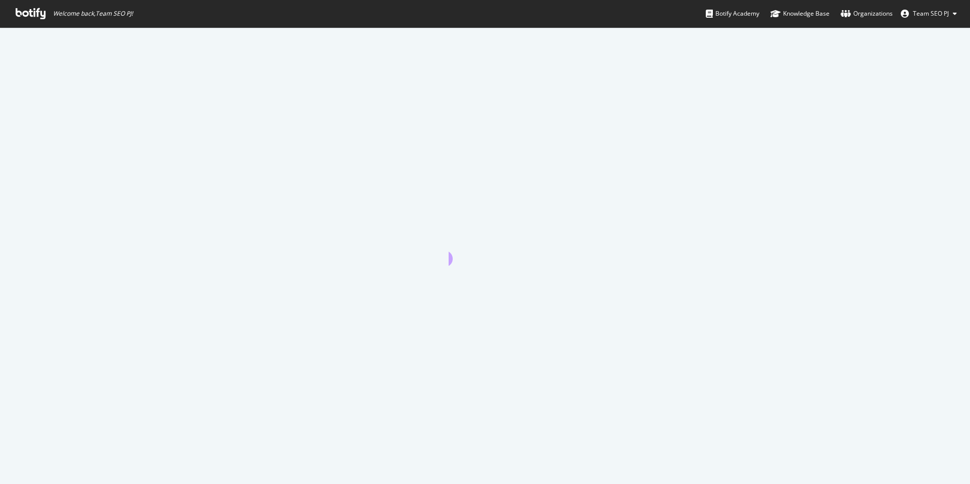 The height and width of the screenshot is (484, 970). What do you see at coordinates (93, 14) in the screenshot?
I see `span: Welcome back, Team SEO PJ !` at bounding box center [93, 14].